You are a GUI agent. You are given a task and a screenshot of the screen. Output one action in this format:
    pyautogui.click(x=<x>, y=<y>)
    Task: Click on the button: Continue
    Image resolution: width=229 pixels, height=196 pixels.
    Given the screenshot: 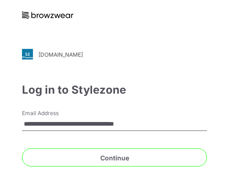 What is the action you would take?
    pyautogui.click(x=114, y=158)
    